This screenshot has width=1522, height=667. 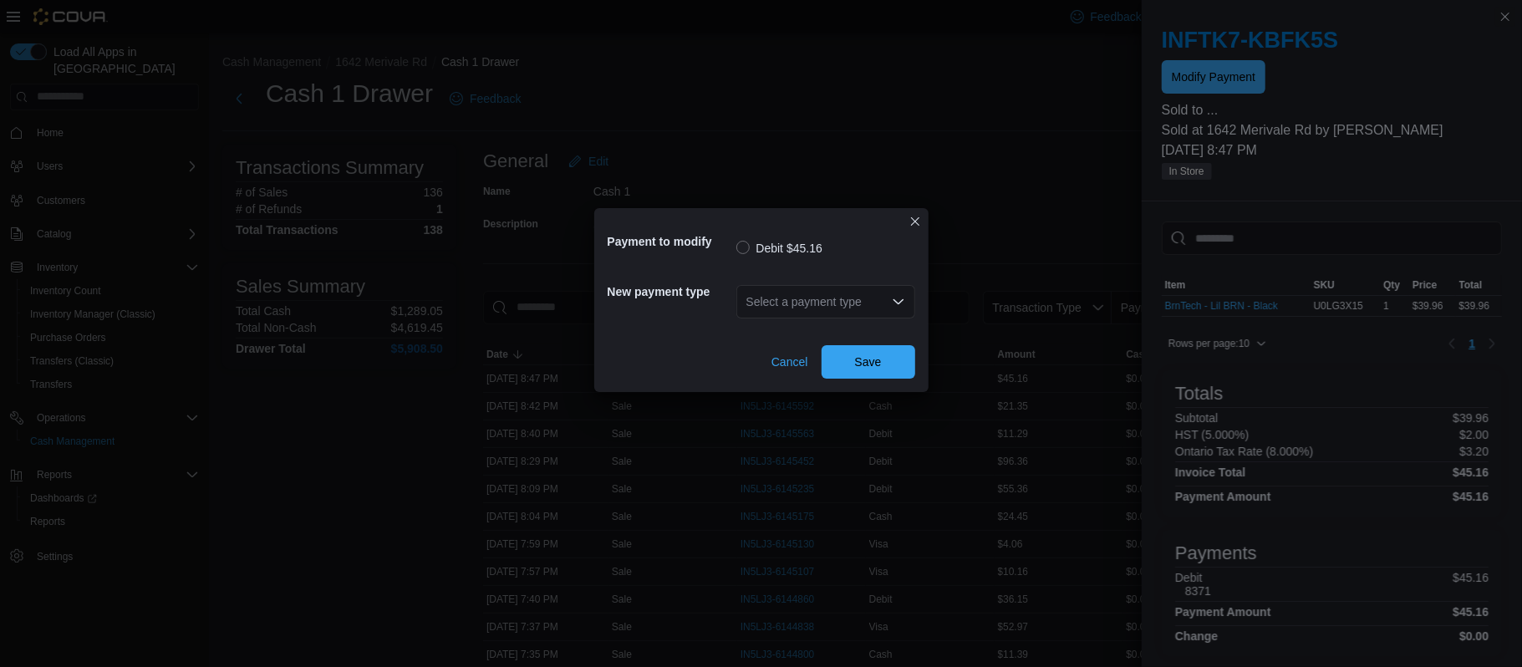 I want to click on span: Cancel, so click(x=790, y=362).